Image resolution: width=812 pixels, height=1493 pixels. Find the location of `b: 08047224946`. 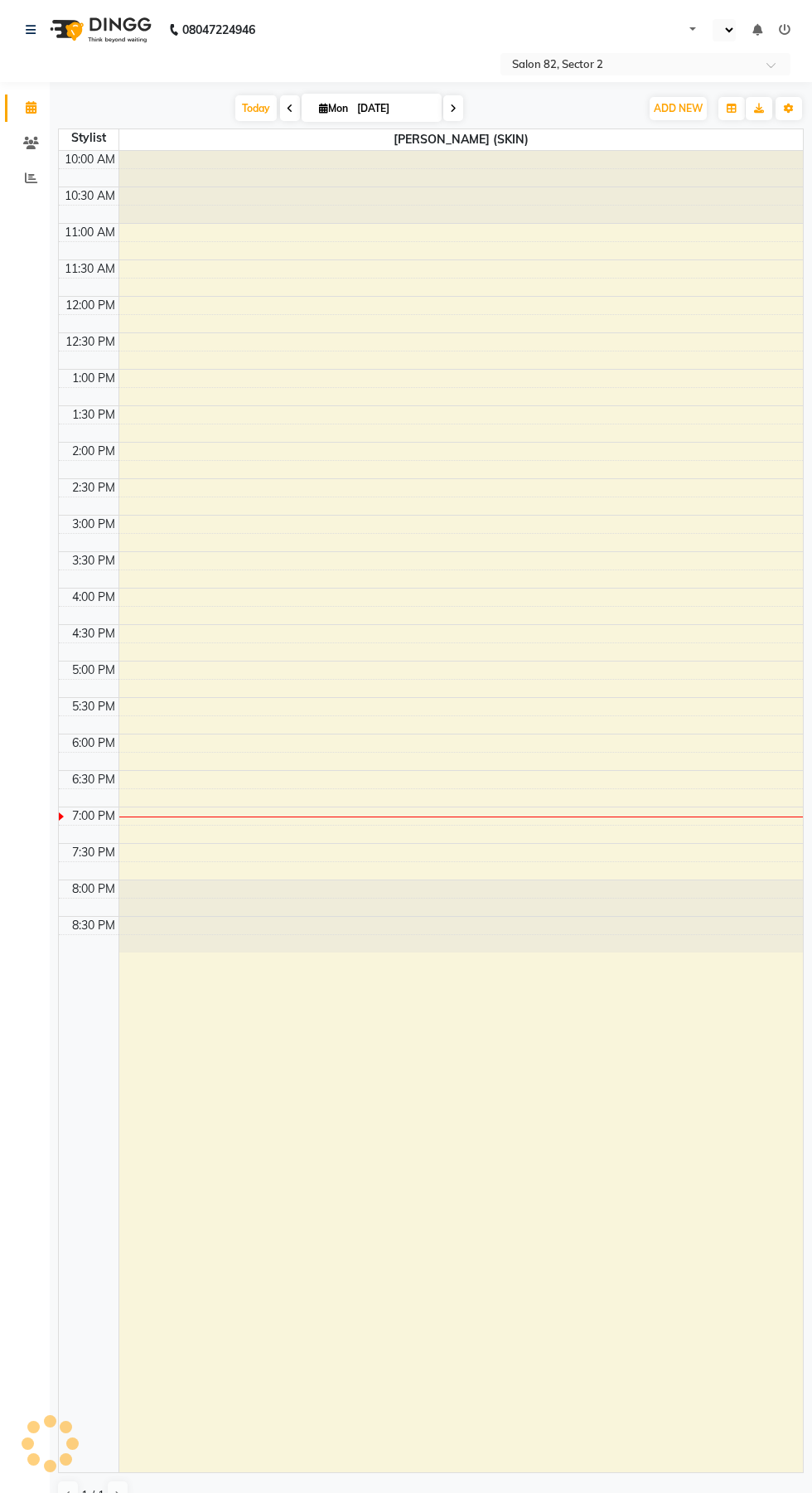

b: 08047224946 is located at coordinates (219, 30).